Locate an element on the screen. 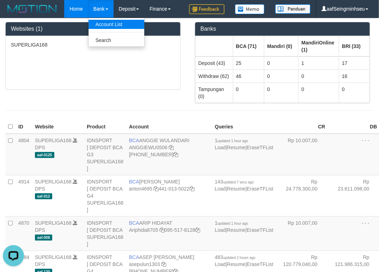 The height and width of the screenshot is (272, 379). td: IDNSPORT [ DEPOSIT BCA G4 SUPERLIGA168 ] is located at coordinates (105, 195).